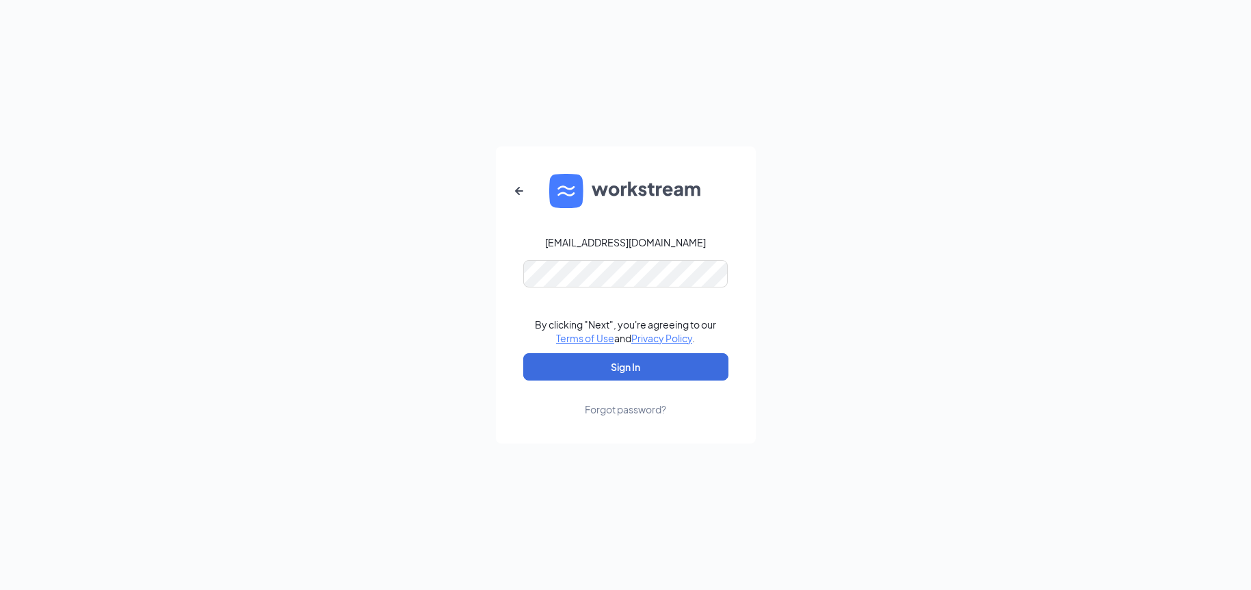  What do you see at coordinates (625, 331) in the screenshot?
I see `div: By clicking "Next", you're agreeing to our and .` at bounding box center [625, 331].